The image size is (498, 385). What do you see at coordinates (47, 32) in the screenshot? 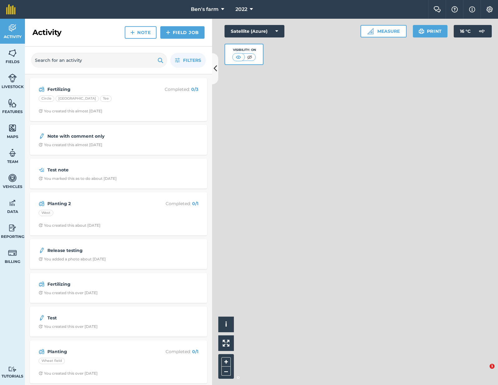
I see `h2: Activity` at bounding box center [47, 32].